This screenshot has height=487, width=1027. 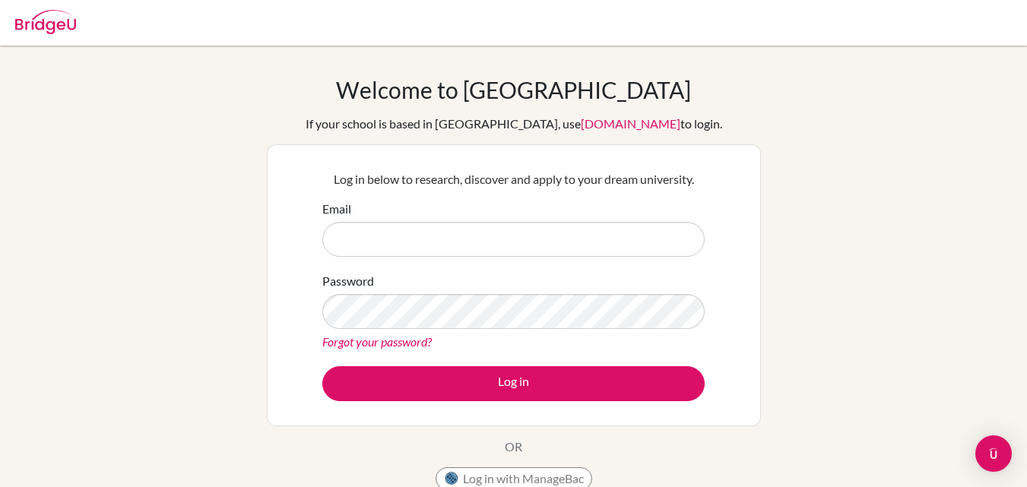 What do you see at coordinates (348, 281) in the screenshot?
I see `label: Password` at bounding box center [348, 281].